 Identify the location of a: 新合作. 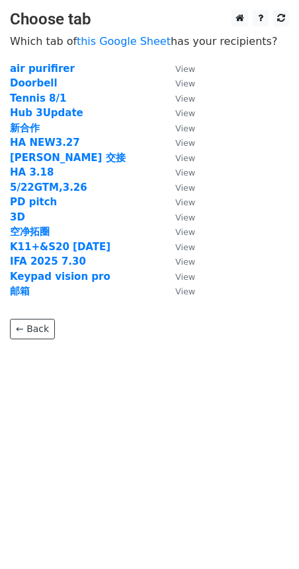
(24, 128).